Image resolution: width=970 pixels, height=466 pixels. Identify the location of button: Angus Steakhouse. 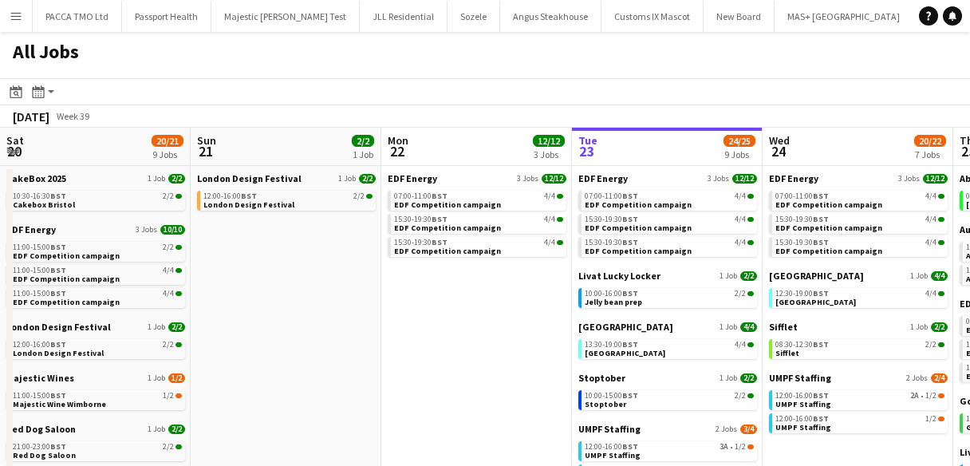
(550, 16).